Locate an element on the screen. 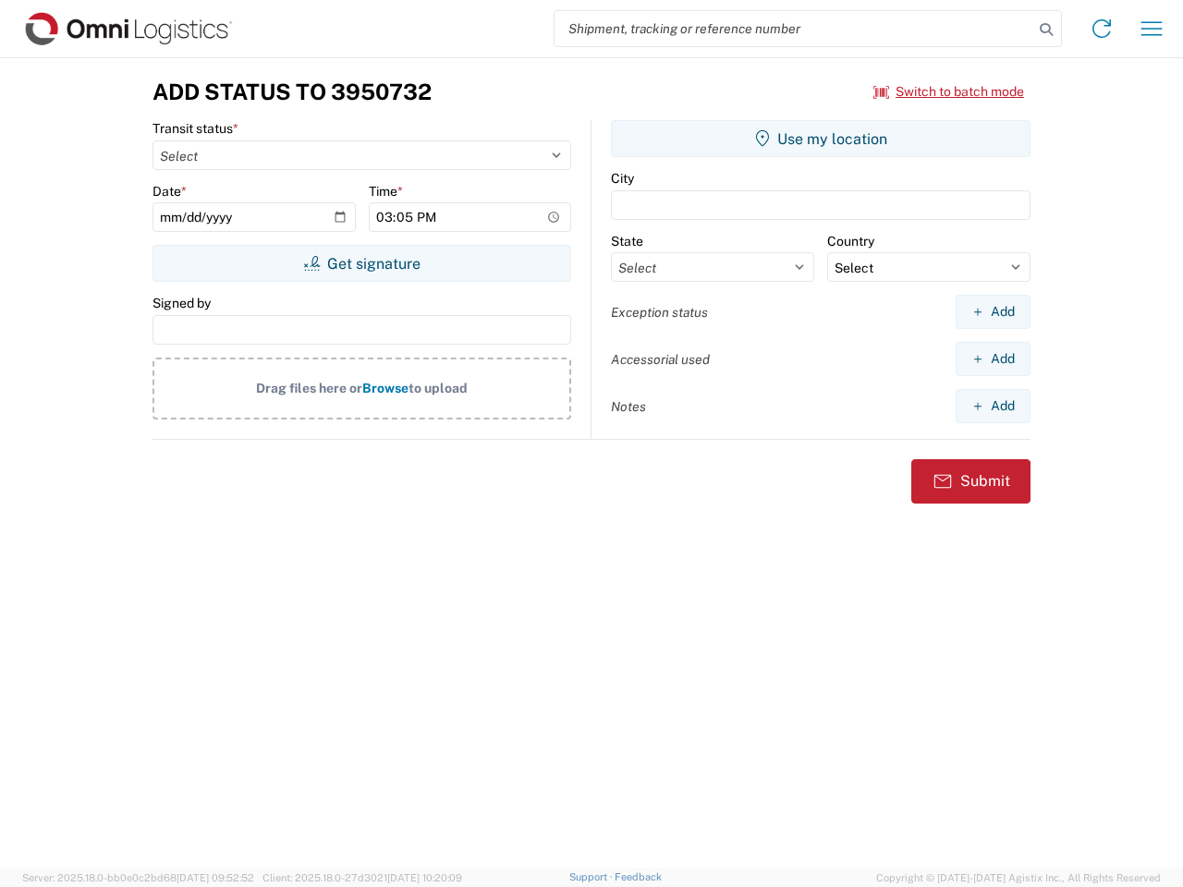 Image resolution: width=1183 pixels, height=887 pixels. label: Exception status is located at coordinates (659, 312).